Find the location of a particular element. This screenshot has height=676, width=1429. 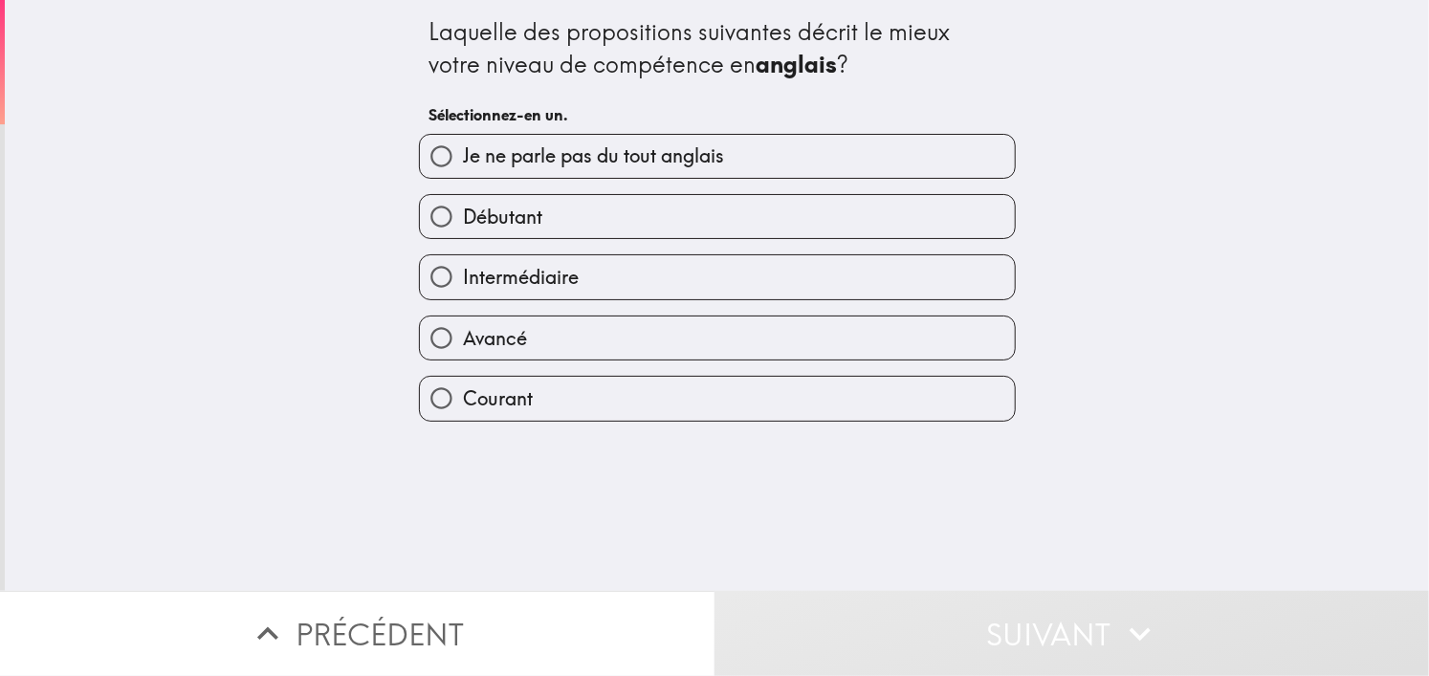

span: Courant is located at coordinates (497, 399).